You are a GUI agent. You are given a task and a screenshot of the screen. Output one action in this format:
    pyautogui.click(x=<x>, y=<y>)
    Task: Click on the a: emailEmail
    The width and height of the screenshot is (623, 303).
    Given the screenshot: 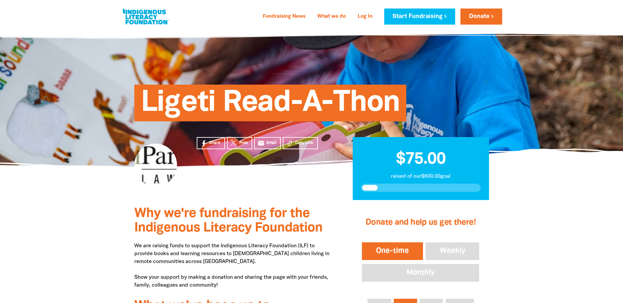 What is the action you would take?
    pyautogui.click(x=267, y=143)
    